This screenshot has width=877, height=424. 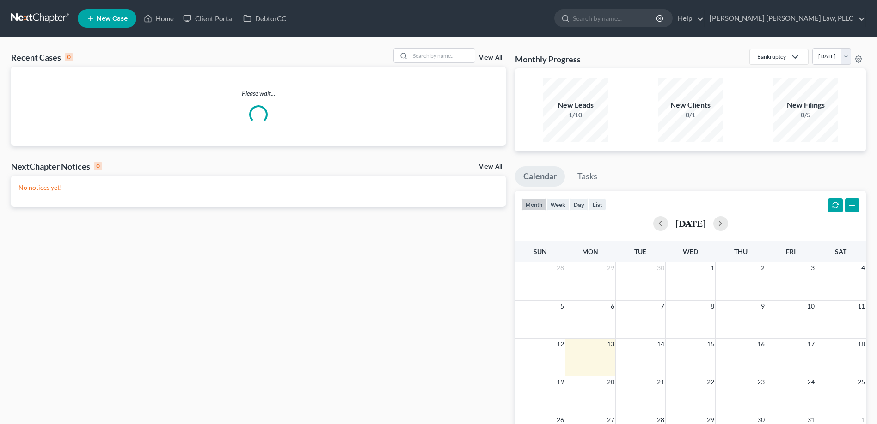 What do you see at coordinates (761, 344) in the screenshot?
I see `span: 16` at bounding box center [761, 344].